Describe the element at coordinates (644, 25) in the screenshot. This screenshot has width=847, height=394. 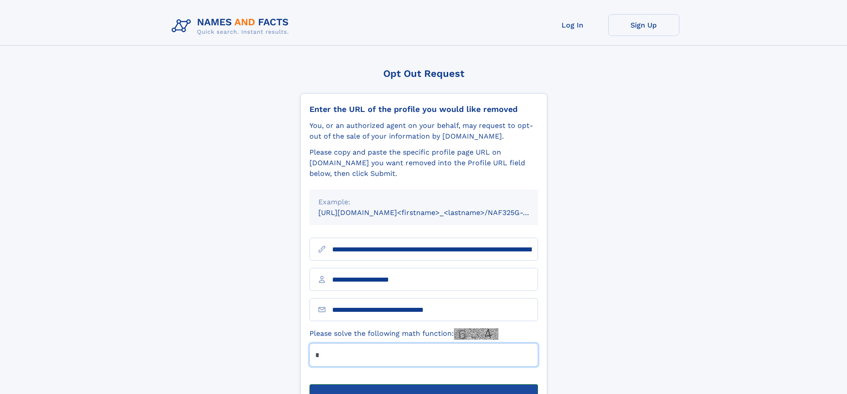
I see `a: Sign Up` at that location.